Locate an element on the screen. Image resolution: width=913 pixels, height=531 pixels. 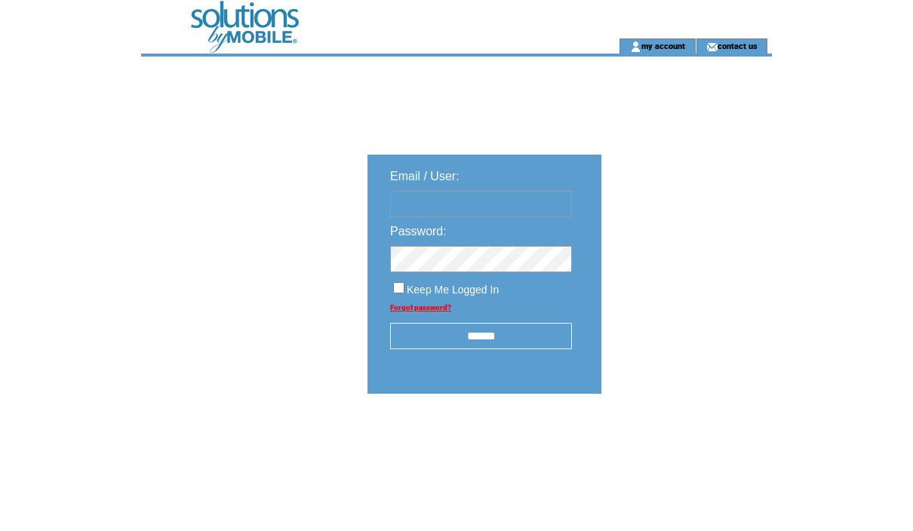
img: contact_us_icon.gif;jsessionid=DC64B1D05CC1459B625CF9CF66889566 is located at coordinates (711, 47).